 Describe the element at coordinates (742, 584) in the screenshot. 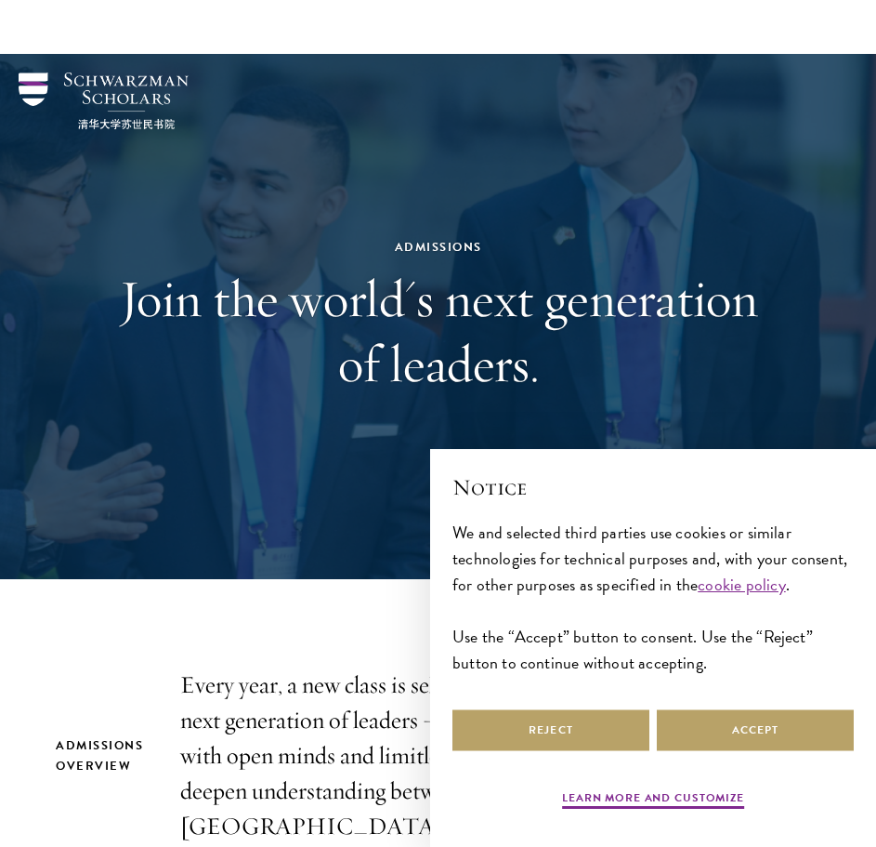

I see `a: cookie policy` at that location.